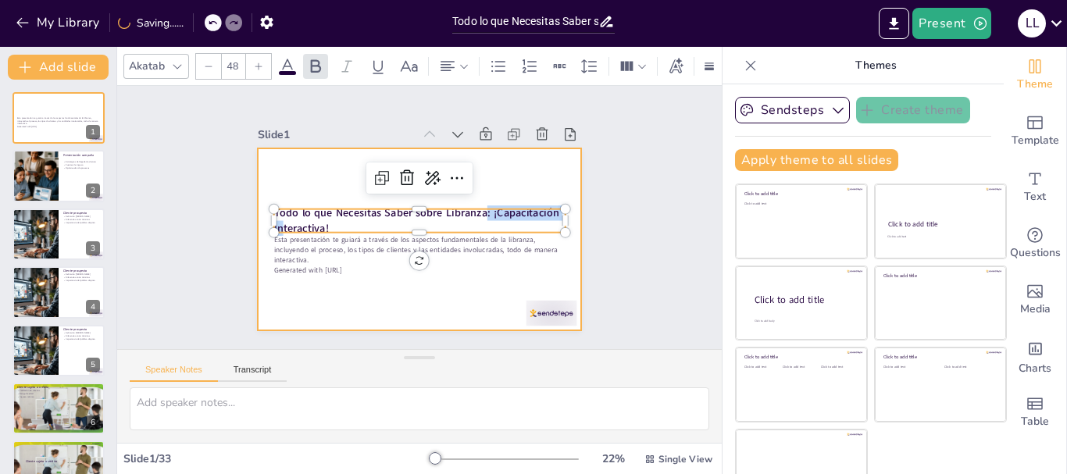 This screenshot has width=1067, height=474. Describe the element at coordinates (252, 373) in the screenshot. I see `button: Transcript` at that location.